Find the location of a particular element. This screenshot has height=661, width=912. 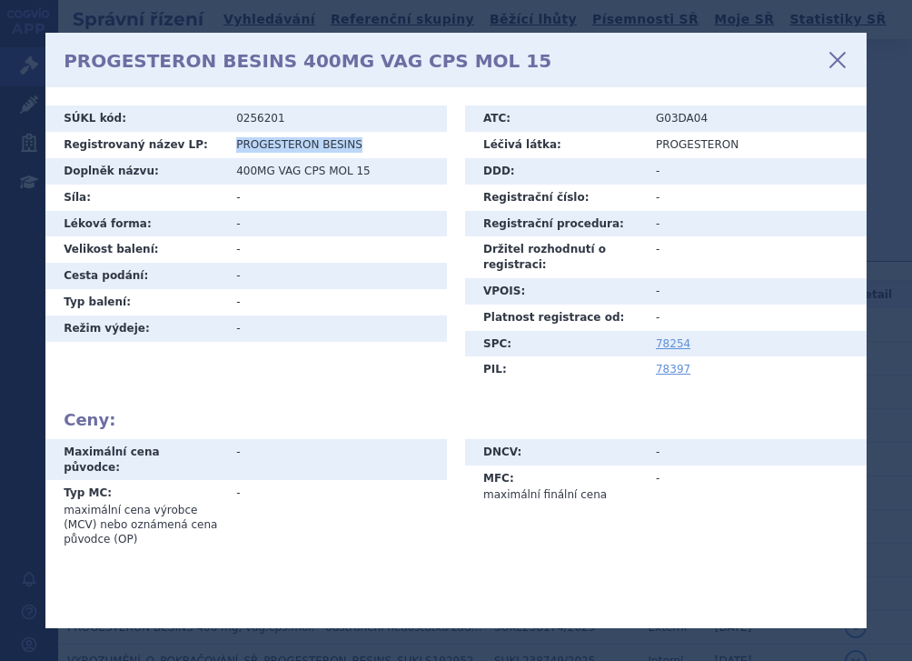

th: SPC: is located at coordinates (556, 343).